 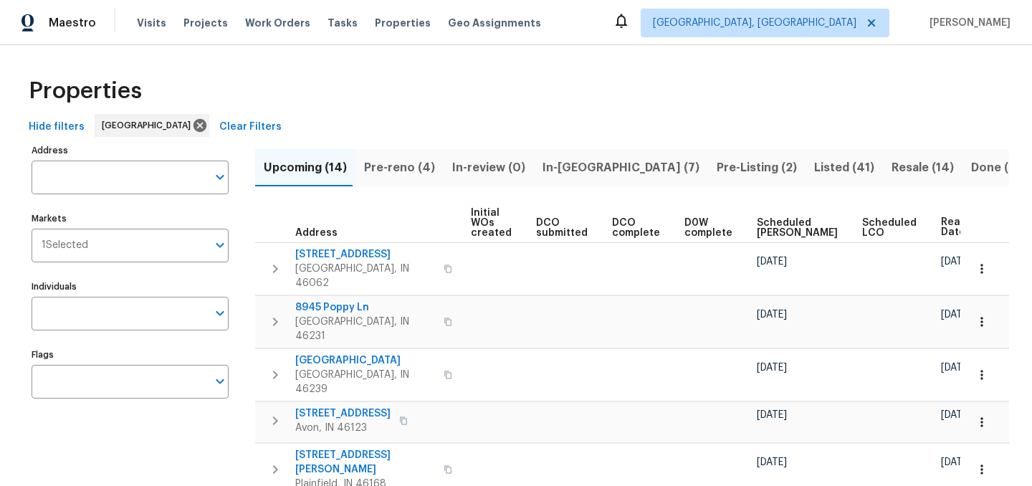 What do you see at coordinates (130, 355) in the screenshot?
I see `label: Flags` at bounding box center [130, 355].